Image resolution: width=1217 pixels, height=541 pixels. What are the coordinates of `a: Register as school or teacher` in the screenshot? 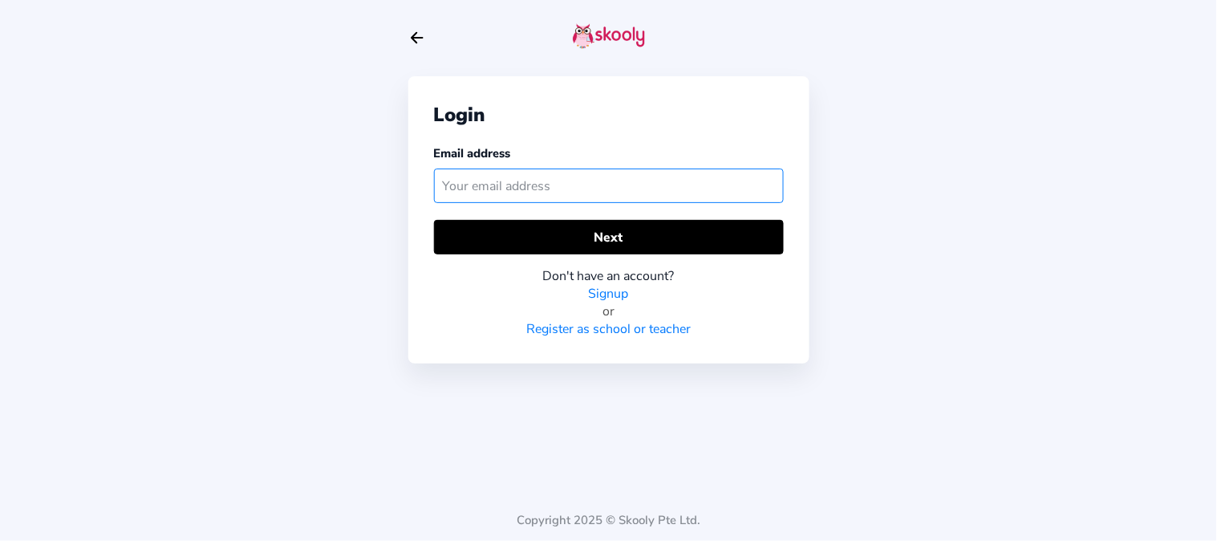 It's located at (608, 329).